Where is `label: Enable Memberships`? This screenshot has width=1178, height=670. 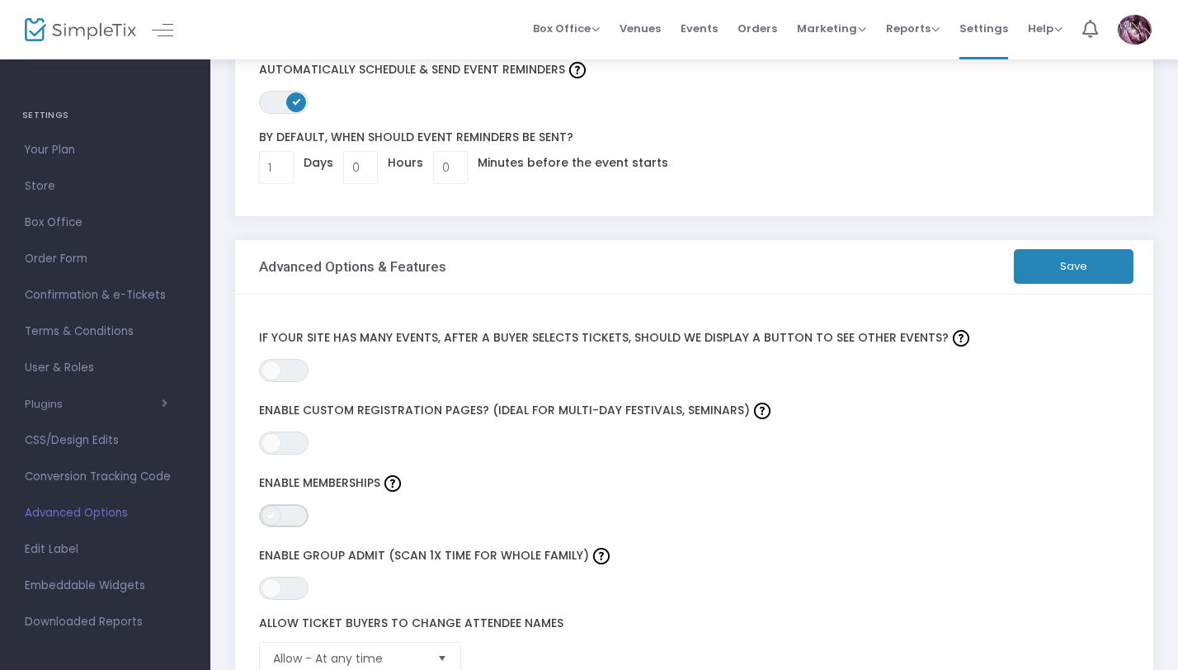 label: Enable Memberships is located at coordinates (665, 483).